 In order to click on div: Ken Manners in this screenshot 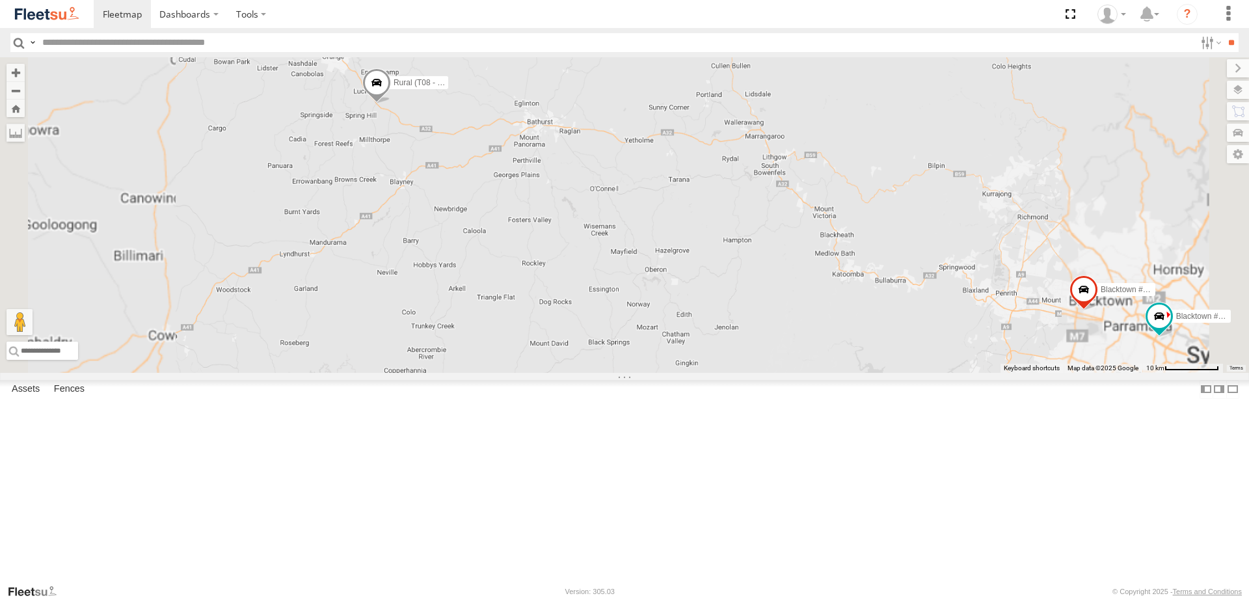, I will do `click(1111, 14)`.